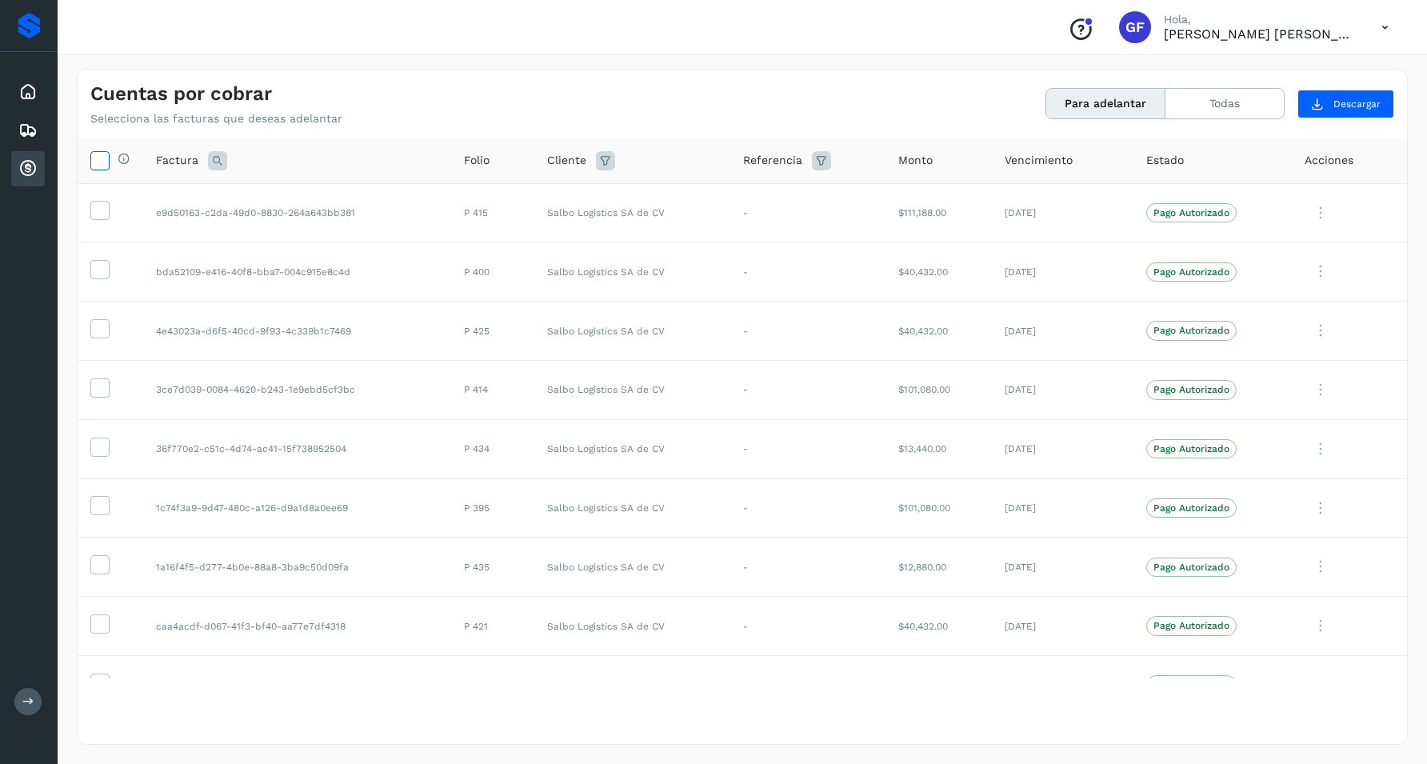  What do you see at coordinates (1357, 104) in the screenshot?
I see `span: Descargar` at bounding box center [1357, 104].